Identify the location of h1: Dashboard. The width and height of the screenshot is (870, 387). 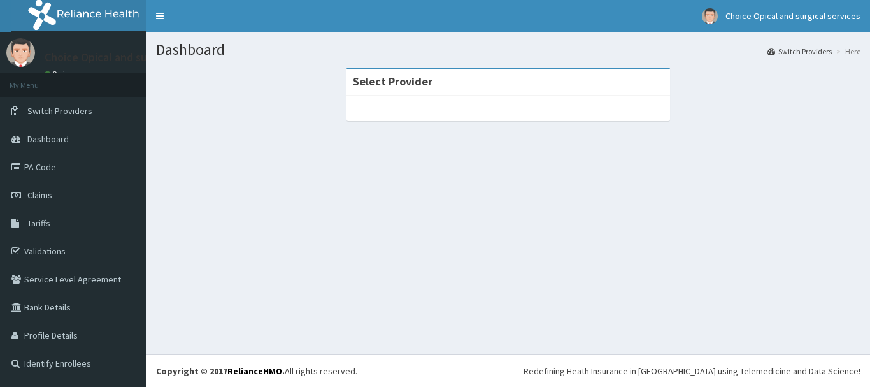
(508, 50).